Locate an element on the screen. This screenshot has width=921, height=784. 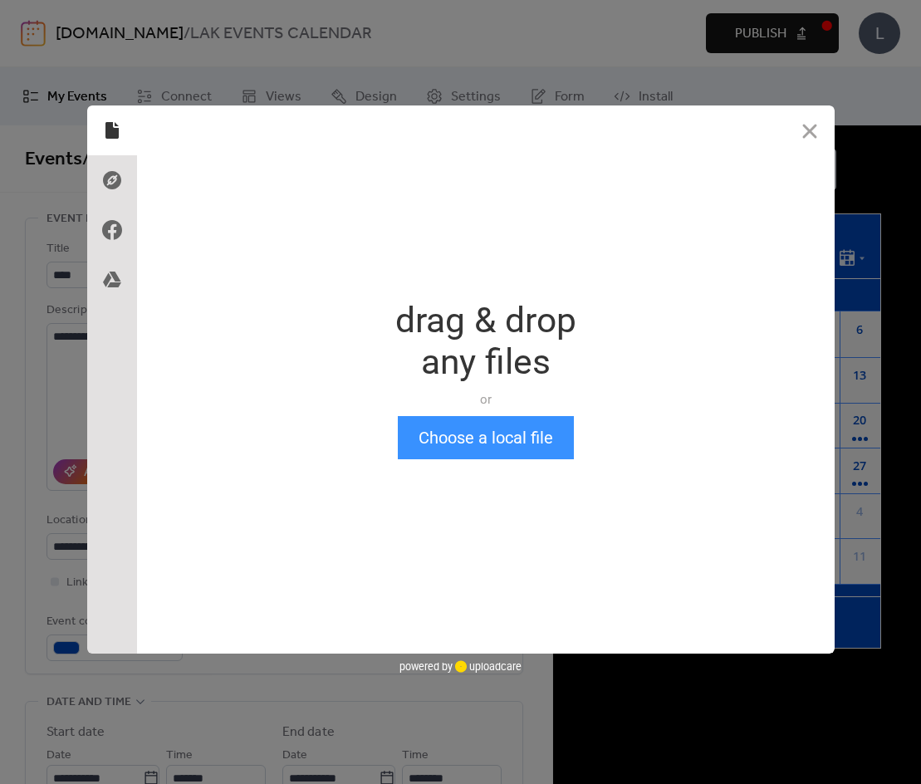
div: Facebook is located at coordinates (112, 230).